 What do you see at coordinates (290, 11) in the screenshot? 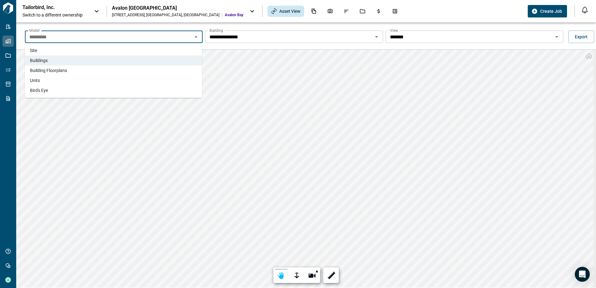
I see `span: Asset View` at bounding box center [290, 11].